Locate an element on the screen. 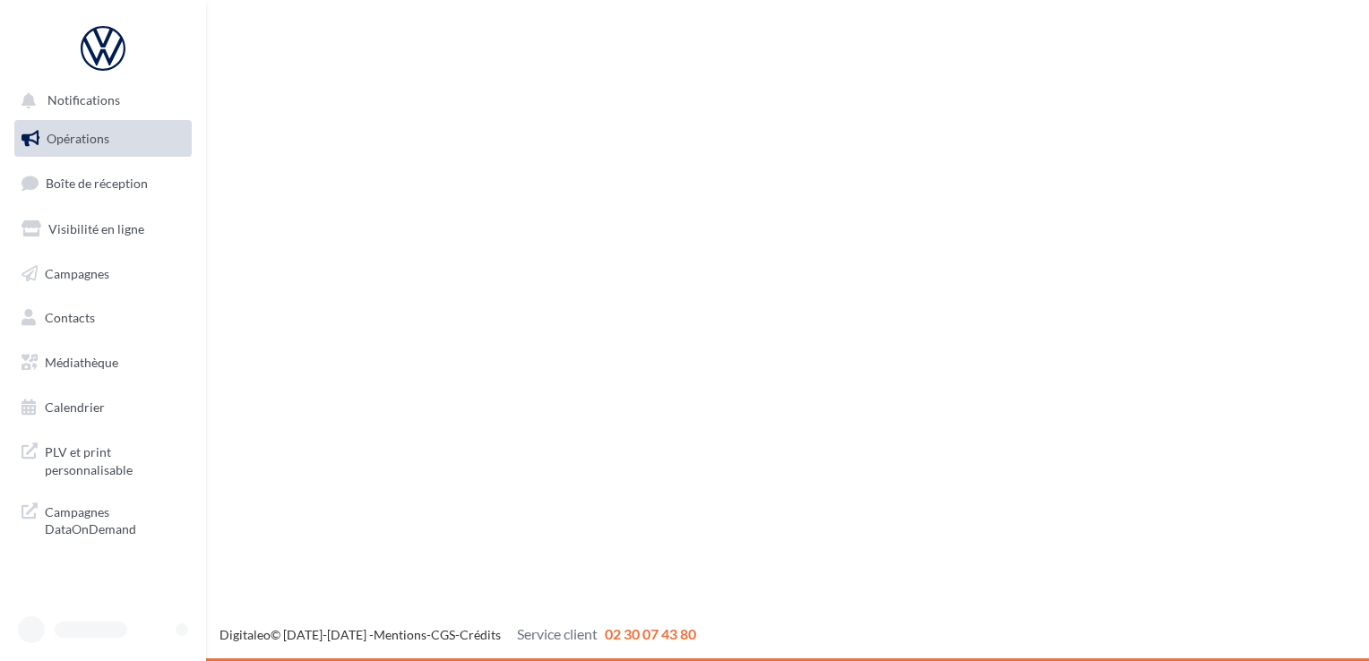 Image resolution: width=1369 pixels, height=661 pixels. a: Opérations is located at coordinates (103, 139).